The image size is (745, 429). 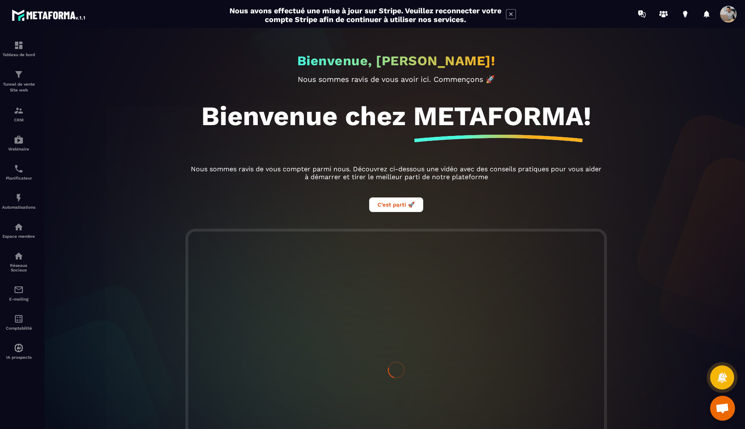 What do you see at coordinates (19, 149) in the screenshot?
I see `p: Webinaire` at bounding box center [19, 149].